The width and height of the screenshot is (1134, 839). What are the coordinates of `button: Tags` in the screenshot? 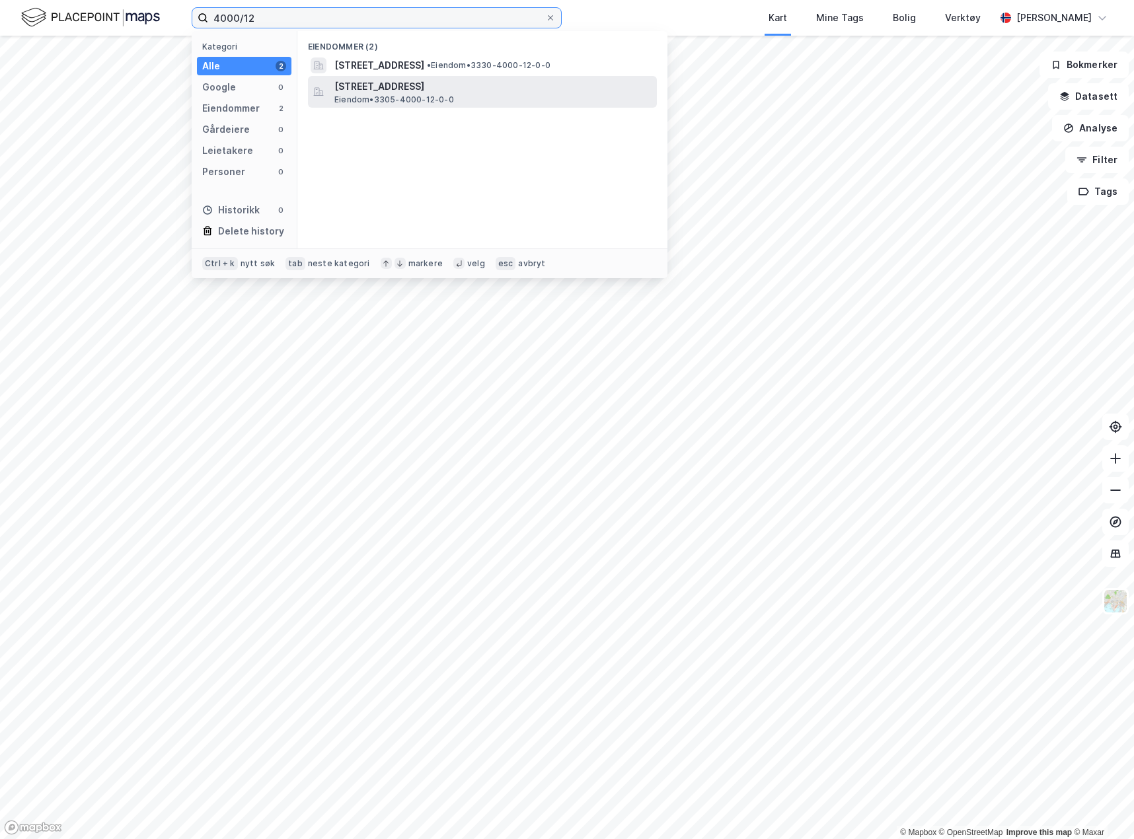 It's located at (1097, 192).